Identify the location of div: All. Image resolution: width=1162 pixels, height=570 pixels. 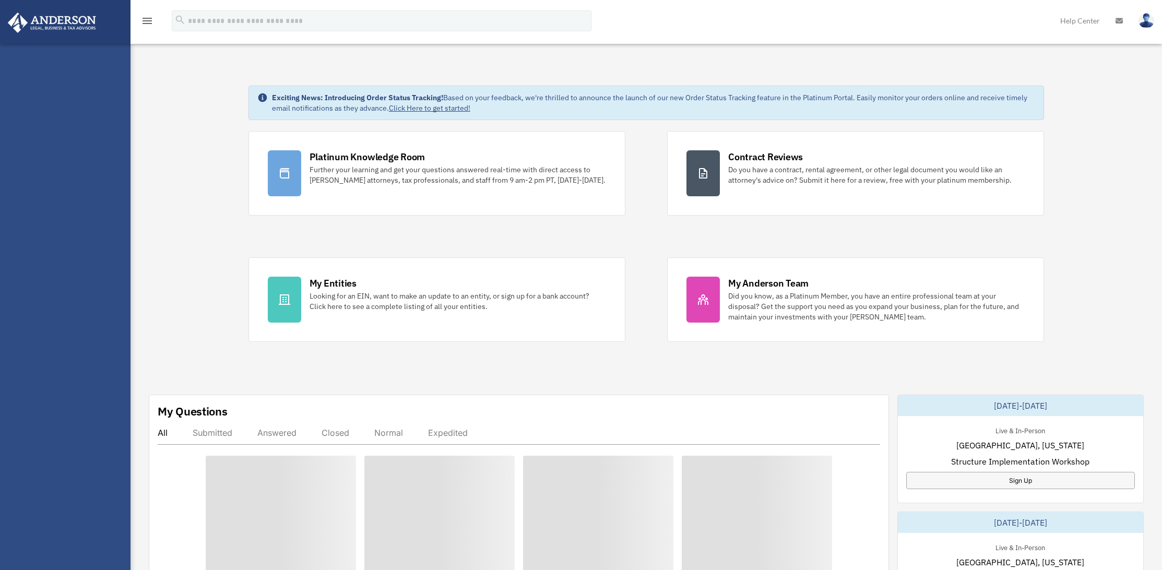
(162, 433).